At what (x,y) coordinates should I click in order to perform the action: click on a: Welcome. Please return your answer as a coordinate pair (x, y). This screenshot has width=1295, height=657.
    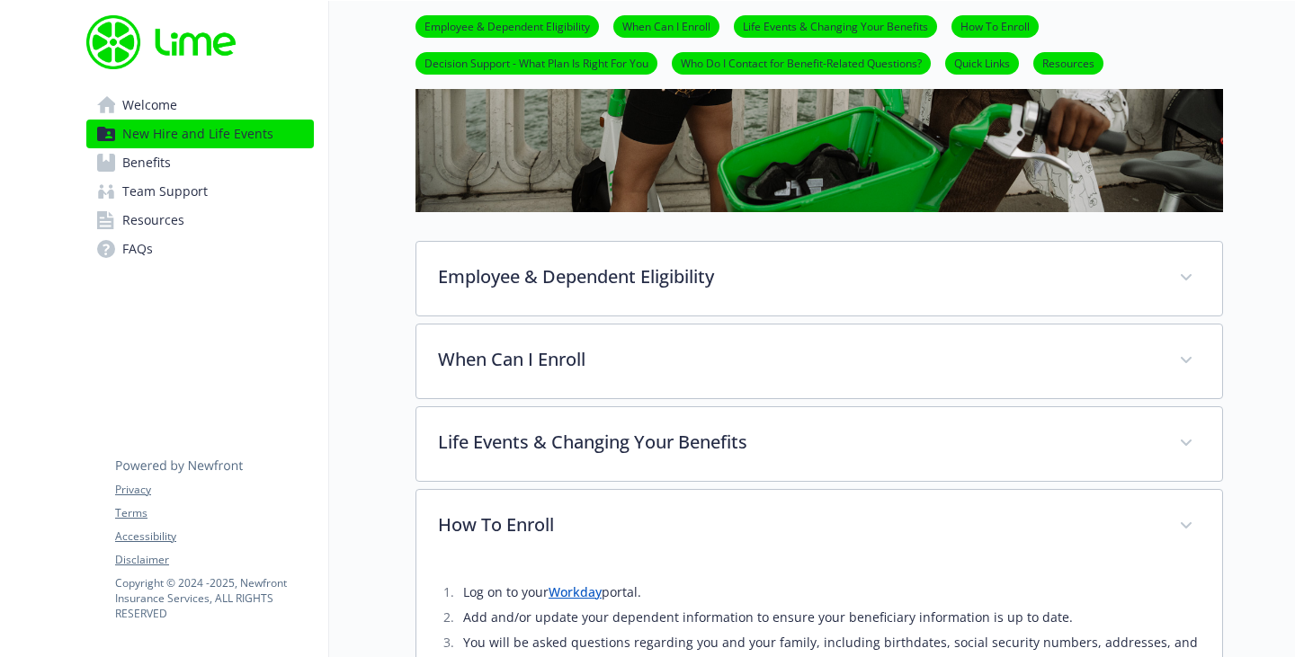
    Looking at the image, I should click on (200, 105).